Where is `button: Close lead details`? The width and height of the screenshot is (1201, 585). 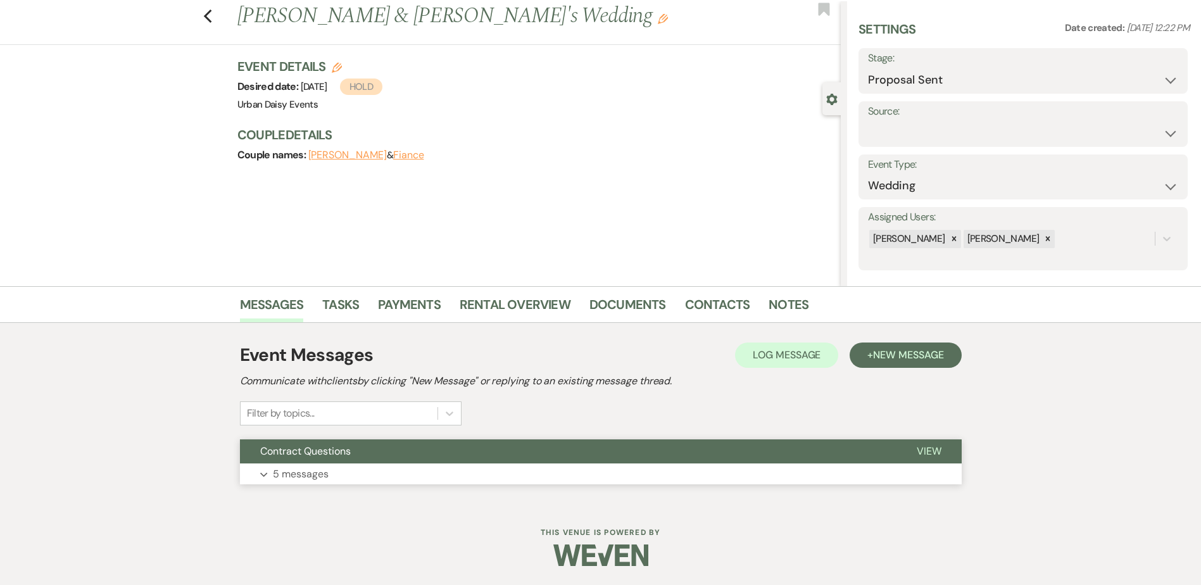 button: Close lead details is located at coordinates (832, 98).